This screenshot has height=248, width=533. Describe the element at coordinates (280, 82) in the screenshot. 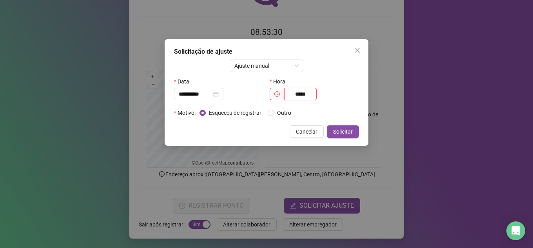

I see `label: Hora` at that location.